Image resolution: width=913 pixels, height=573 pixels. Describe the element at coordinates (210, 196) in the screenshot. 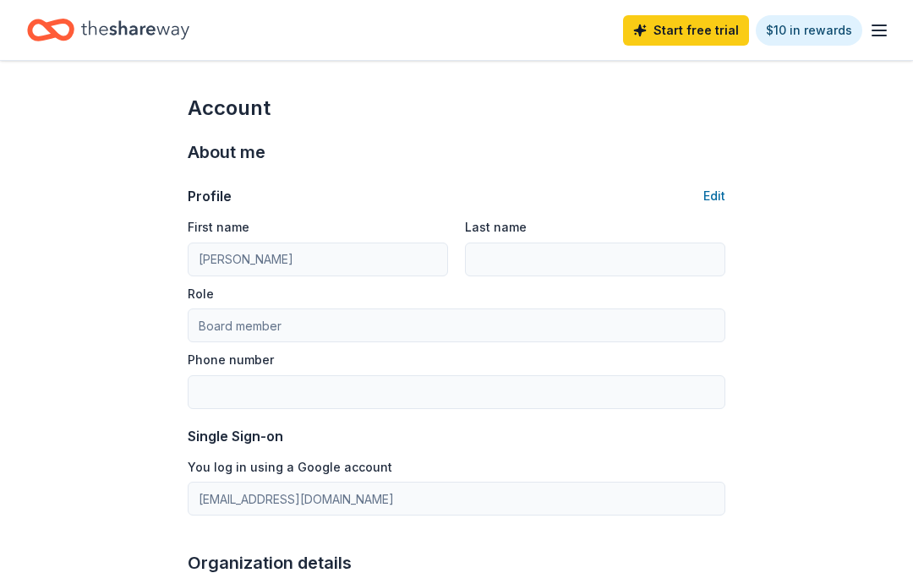

I see `div: Profile` at that location.